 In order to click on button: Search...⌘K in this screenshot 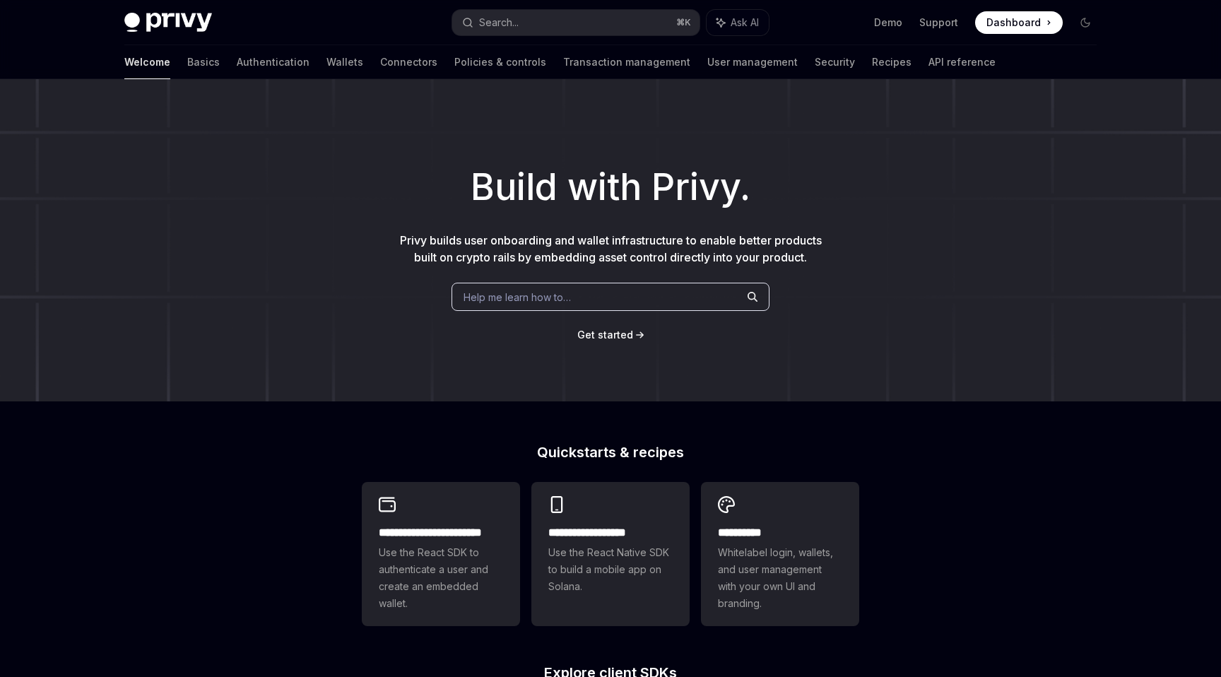, I will do `click(576, 23)`.